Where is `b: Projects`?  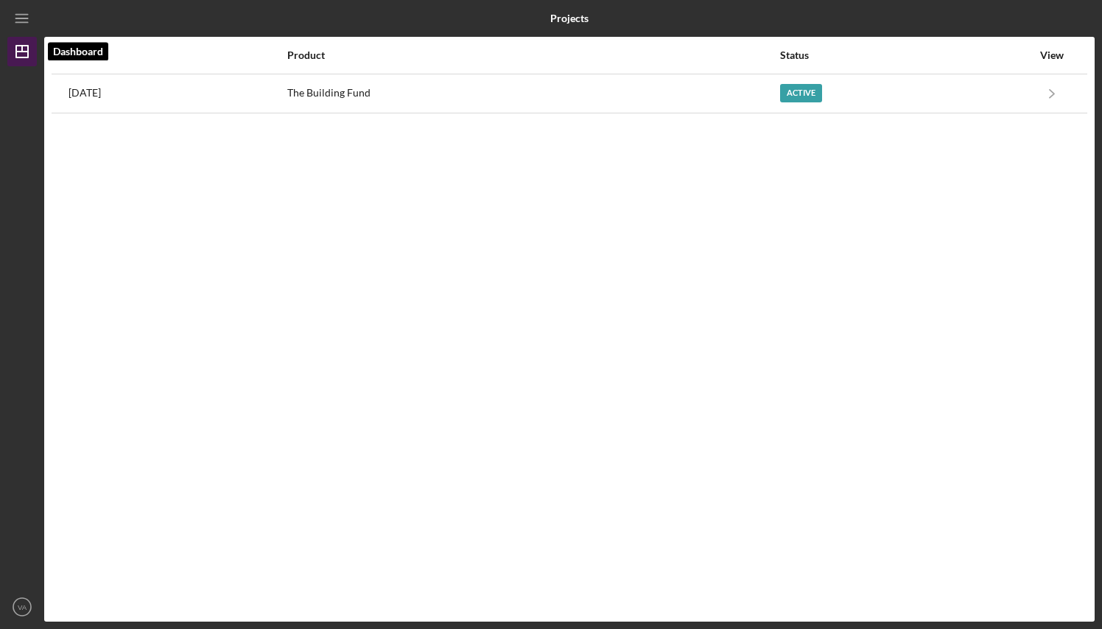
b: Projects is located at coordinates (570, 18).